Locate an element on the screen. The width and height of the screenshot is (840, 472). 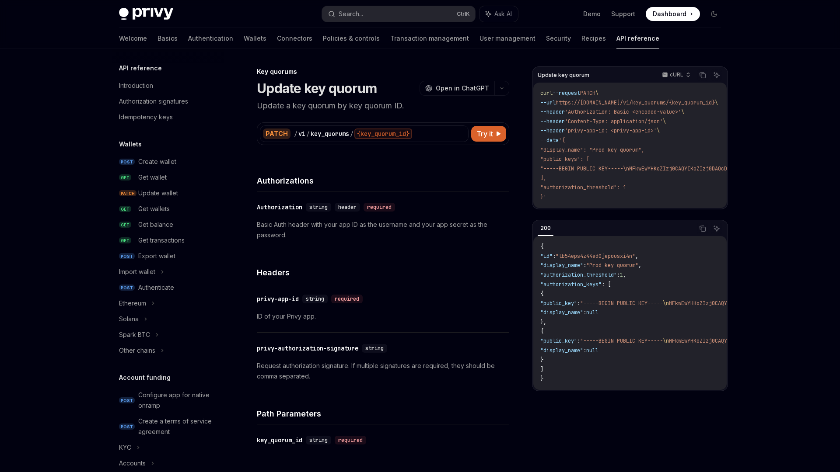
a: Wallets is located at coordinates (255, 38).